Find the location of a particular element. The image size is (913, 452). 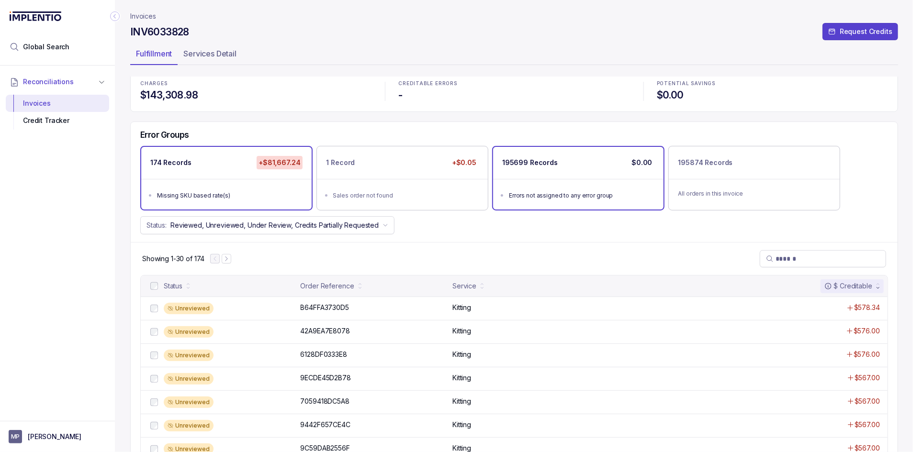

p: 174 Records is located at coordinates (170, 163).